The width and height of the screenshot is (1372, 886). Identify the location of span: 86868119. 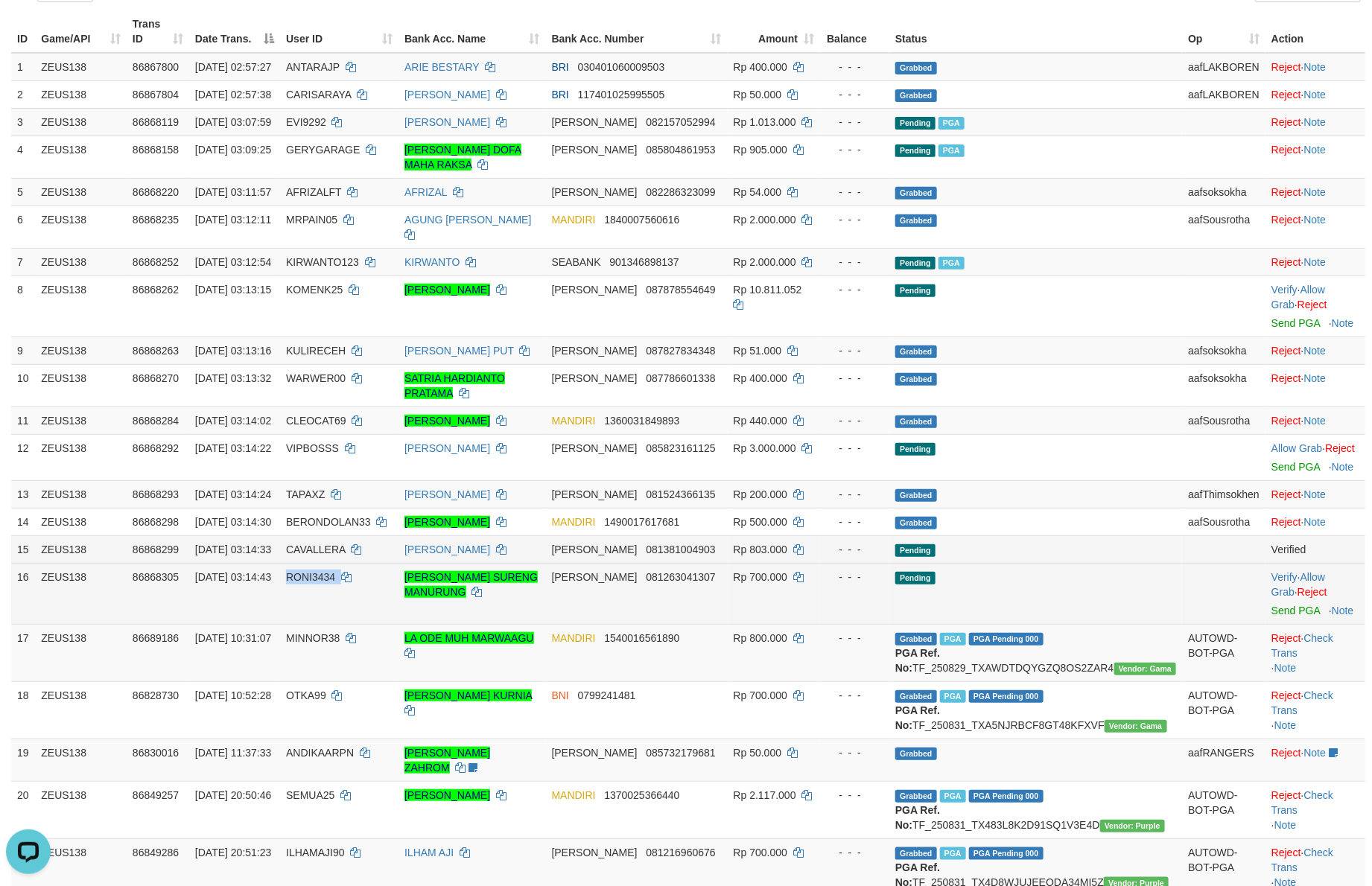
(156, 122).